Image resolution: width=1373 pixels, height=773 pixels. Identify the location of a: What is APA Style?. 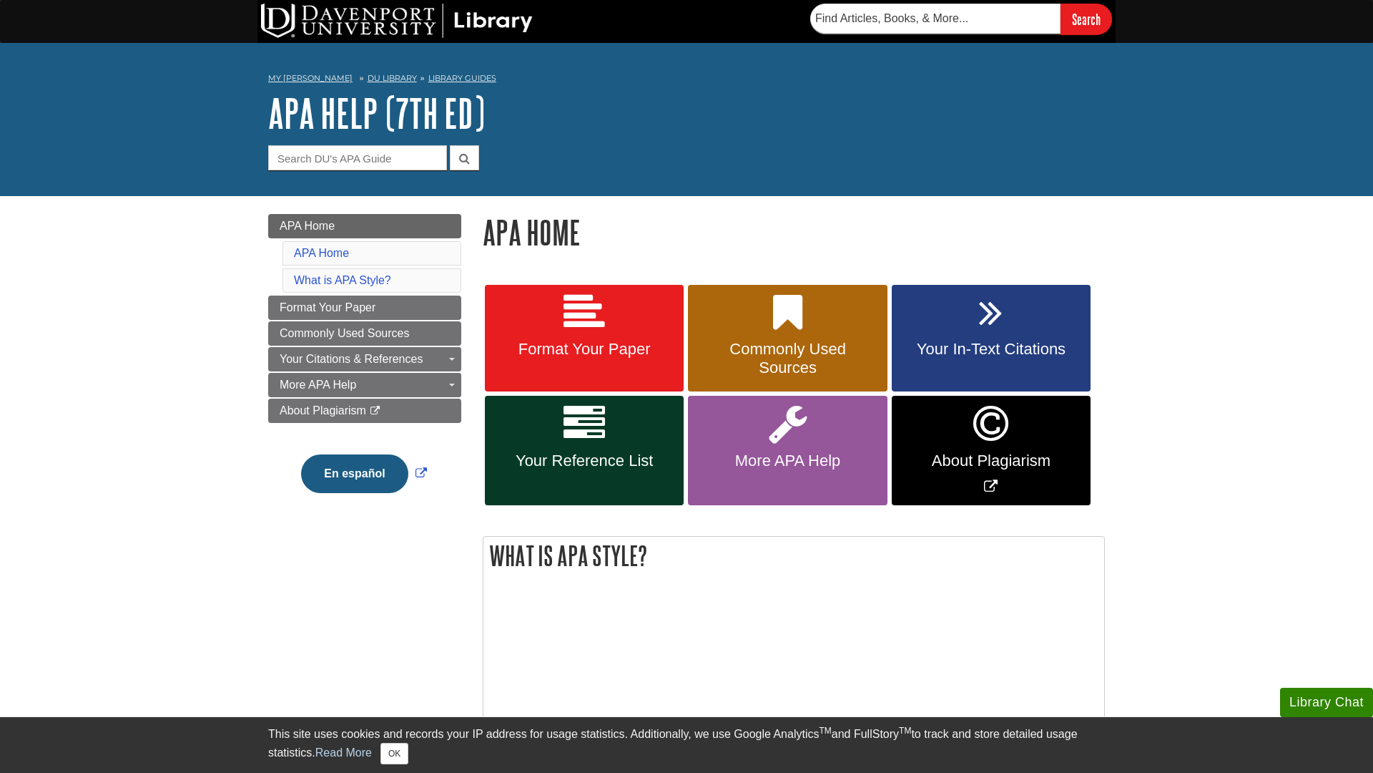
(343, 280).